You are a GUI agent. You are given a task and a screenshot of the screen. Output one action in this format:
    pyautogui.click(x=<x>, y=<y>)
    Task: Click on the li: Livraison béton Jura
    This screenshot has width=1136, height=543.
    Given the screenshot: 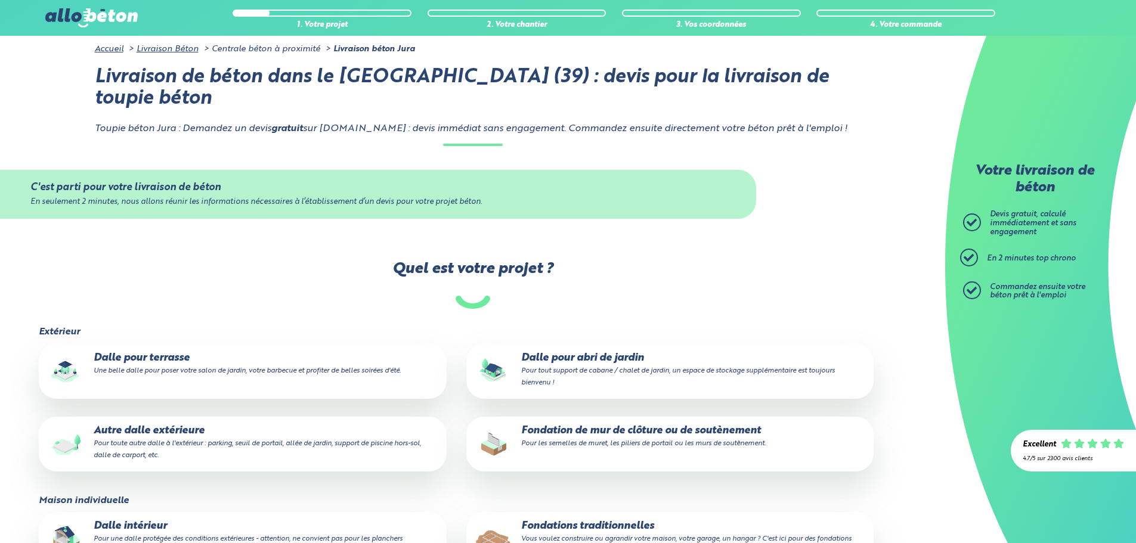 What is the action you would take?
    pyautogui.click(x=369, y=49)
    